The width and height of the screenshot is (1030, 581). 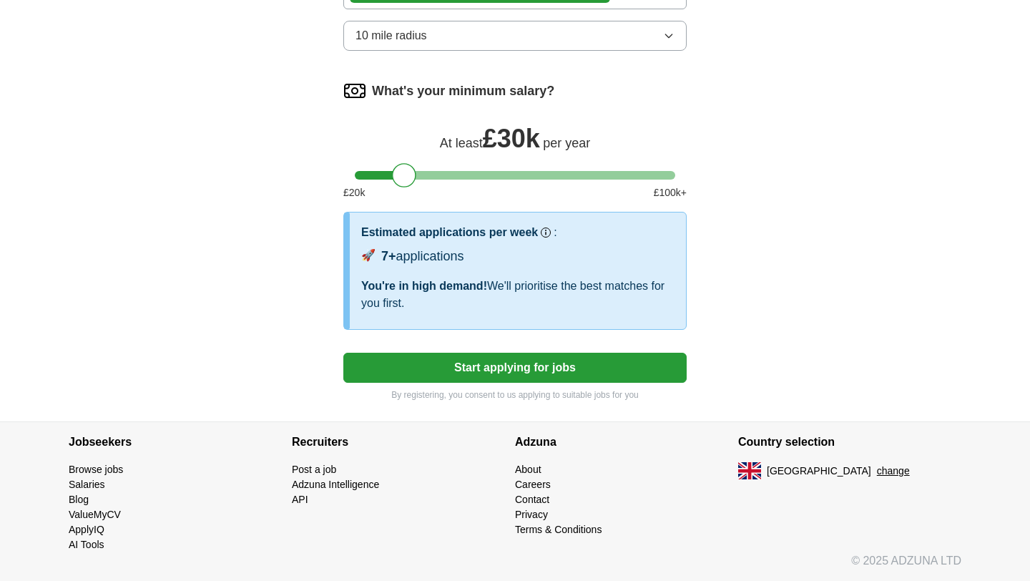 What do you see at coordinates (94, 514) in the screenshot?
I see `a: ValueMyCV` at bounding box center [94, 514].